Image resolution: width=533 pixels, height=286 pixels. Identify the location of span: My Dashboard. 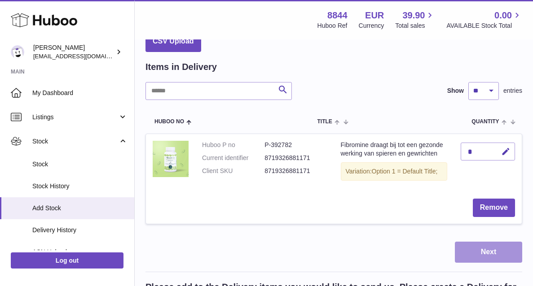
(80, 93).